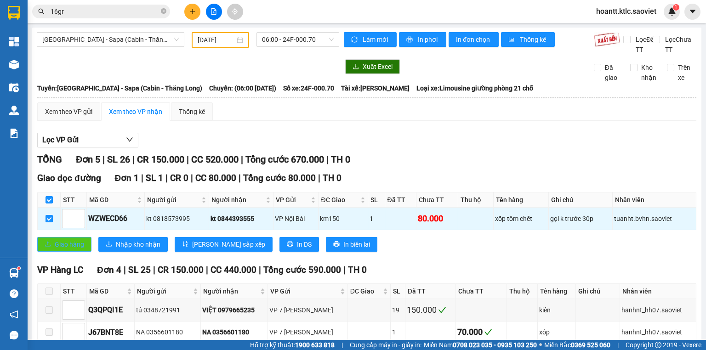  What do you see at coordinates (292, 200) in the screenshot?
I see `span: VP Gửi` at bounding box center [292, 200].